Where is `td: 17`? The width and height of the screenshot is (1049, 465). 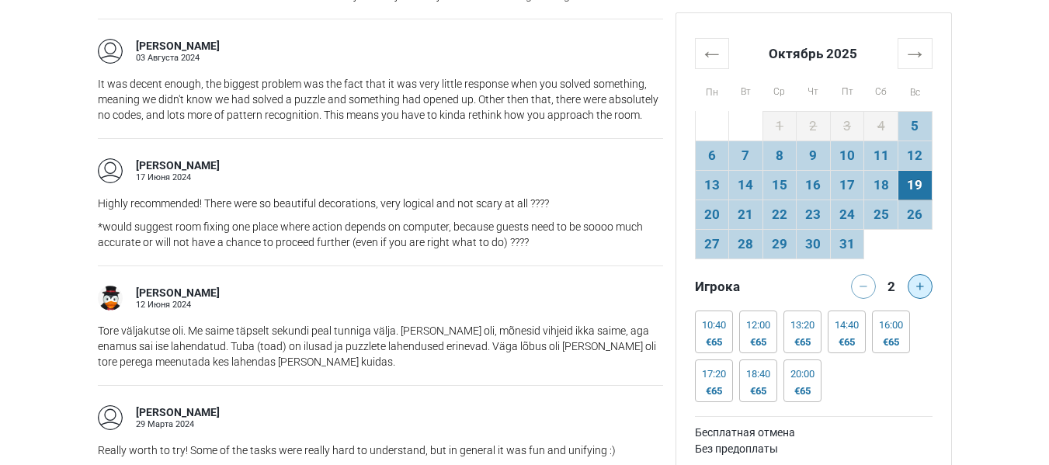
td: 17 is located at coordinates (847, 185).